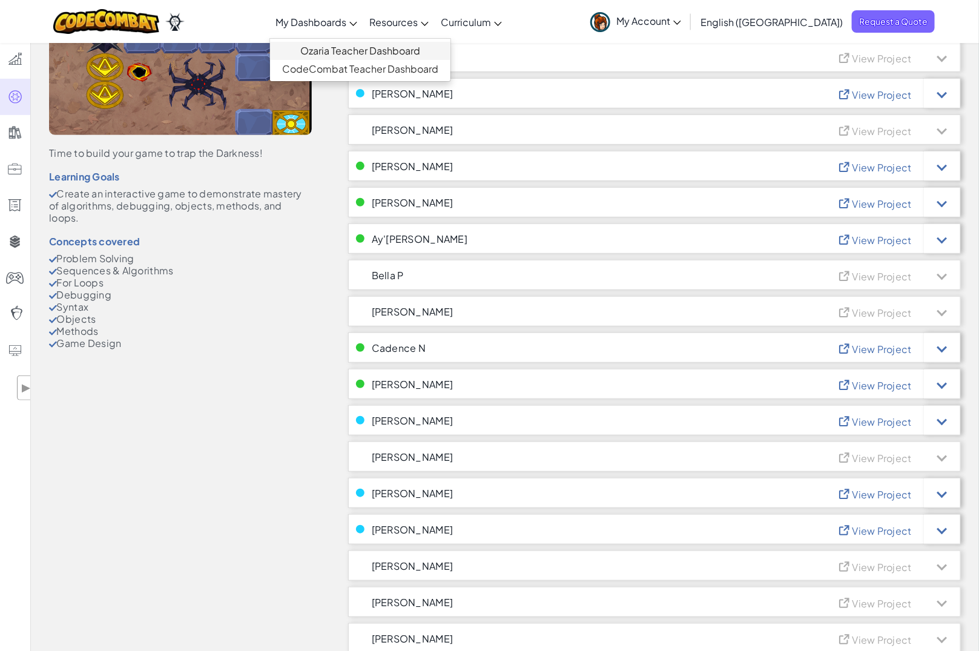 Image resolution: width=979 pixels, height=651 pixels. I want to click on img: avatar, so click(600, 22).